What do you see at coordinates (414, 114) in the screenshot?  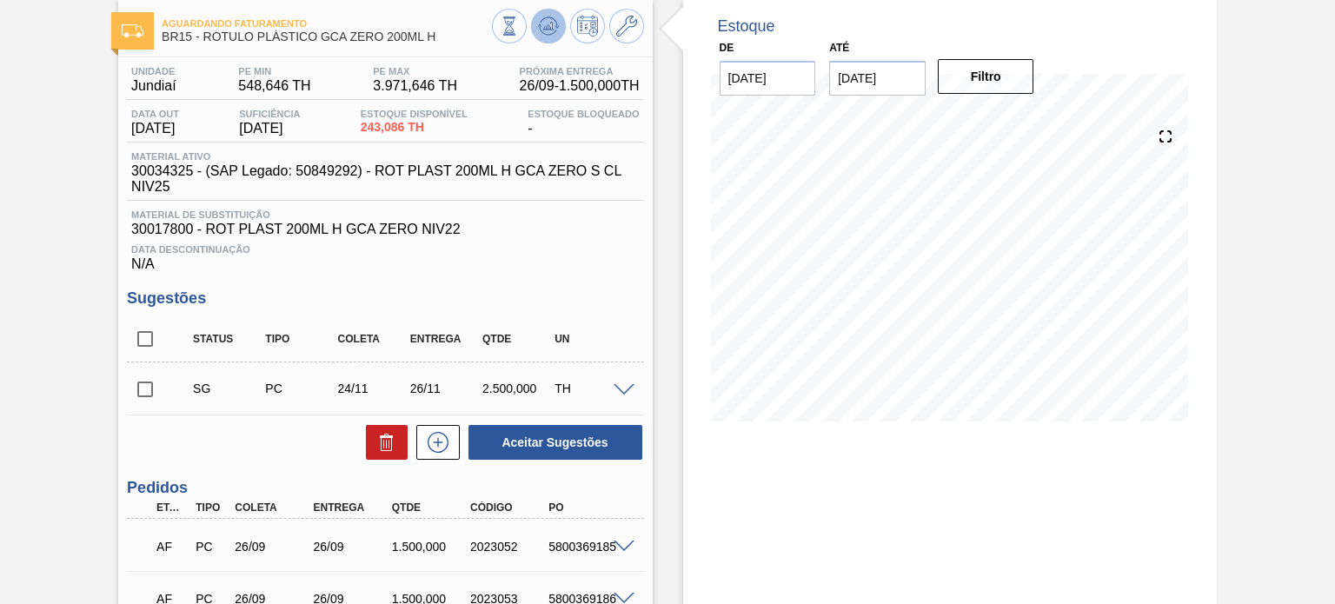 I see `span: Estoque Disponível` at bounding box center [414, 114].